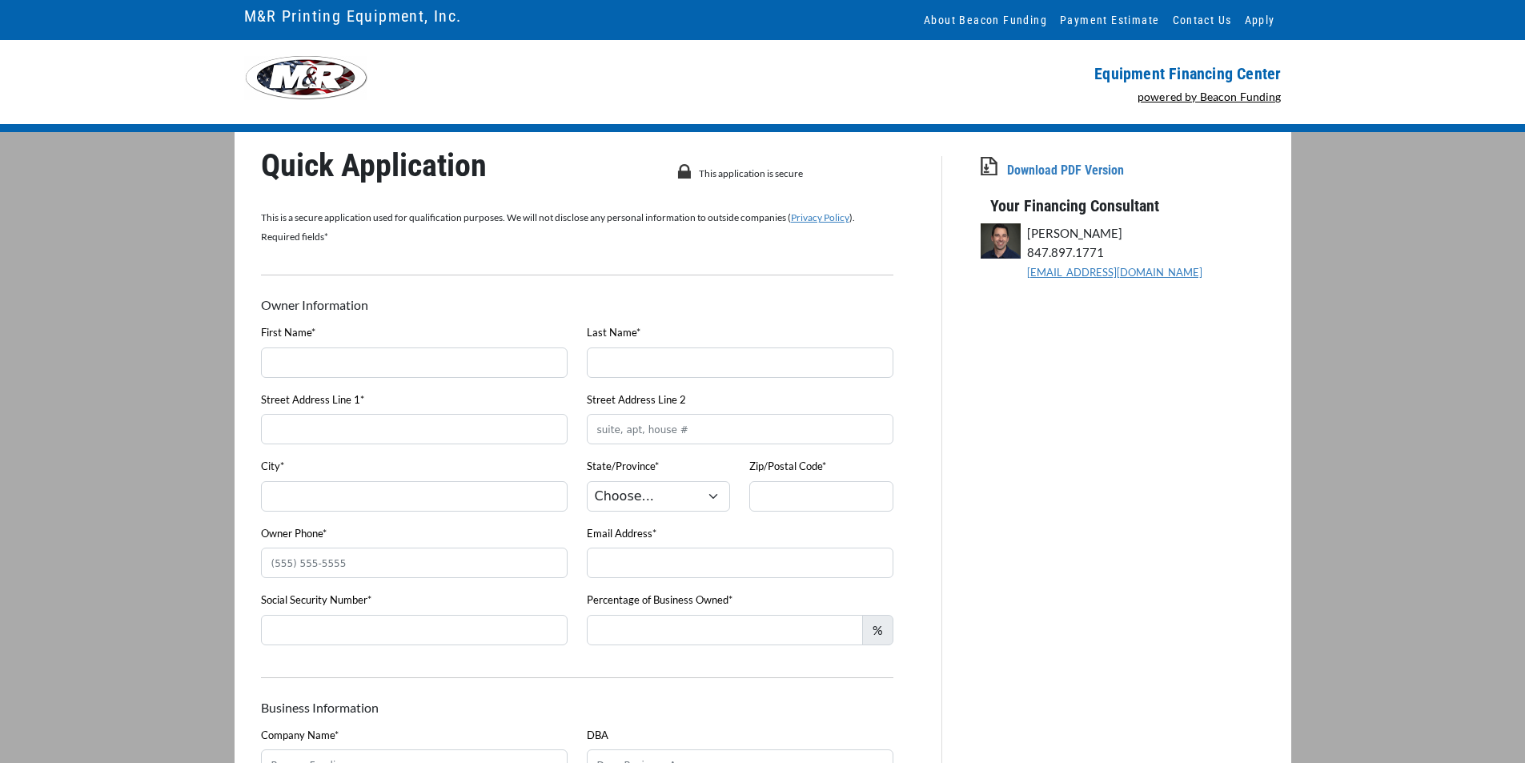 The height and width of the screenshot is (763, 1525). I want to click on p: 847.897.1771, so click(1145, 252).